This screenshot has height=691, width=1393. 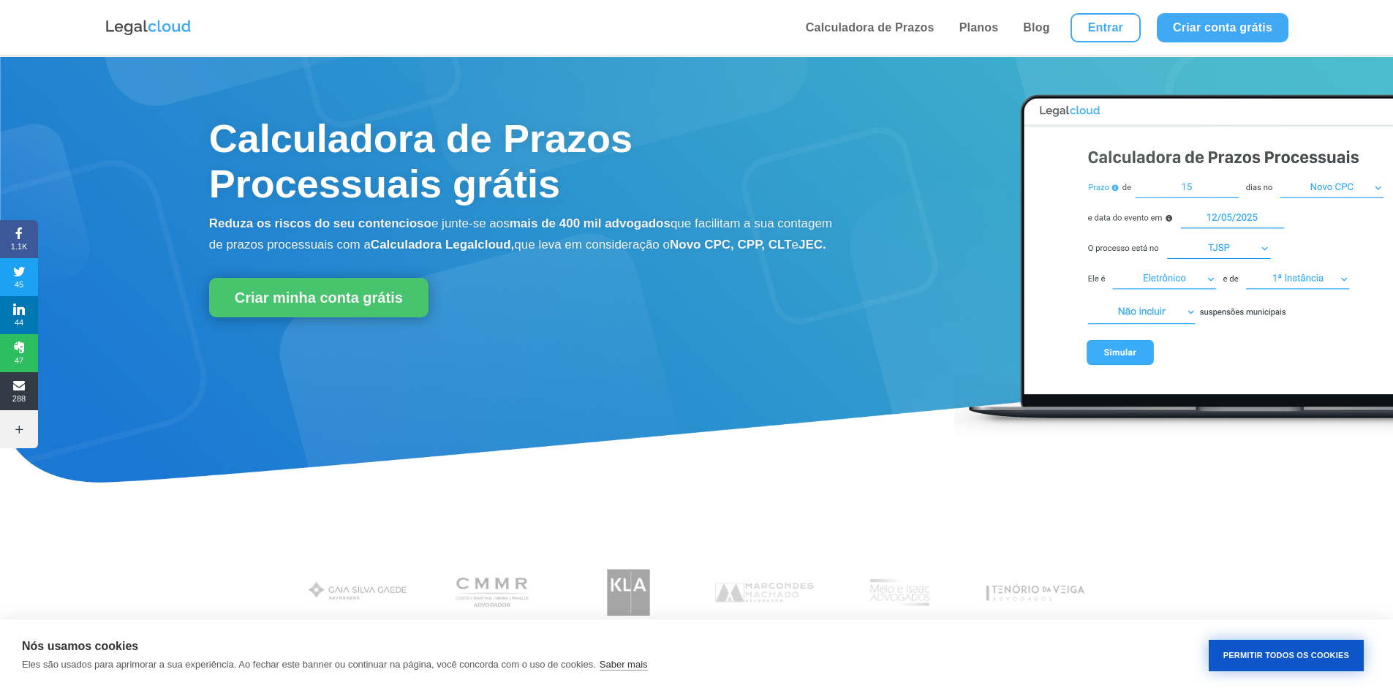 I want to click on a: Saber mais, so click(x=624, y=665).